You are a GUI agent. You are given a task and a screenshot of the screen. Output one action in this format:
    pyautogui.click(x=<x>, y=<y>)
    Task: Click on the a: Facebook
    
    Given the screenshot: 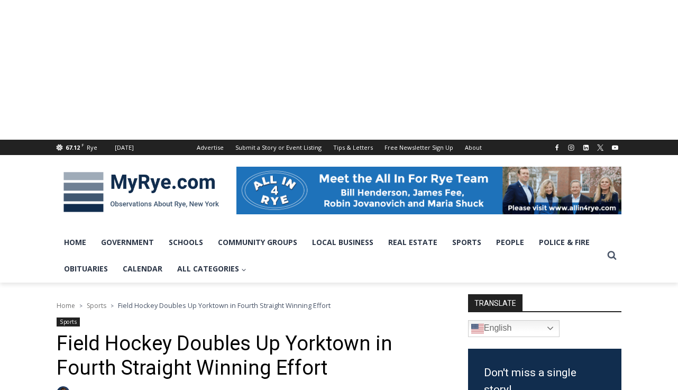 What is the action you would take?
    pyautogui.click(x=557, y=148)
    